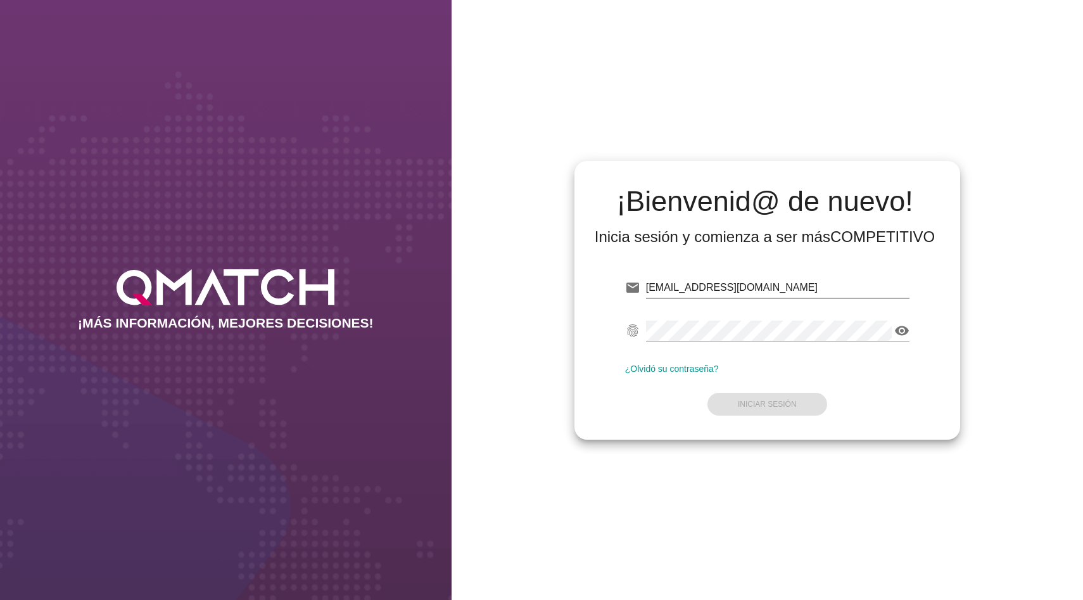 The width and height of the screenshot is (1083, 600). I want to click on a: ¿Olvidó su contraseña?, so click(672, 369).